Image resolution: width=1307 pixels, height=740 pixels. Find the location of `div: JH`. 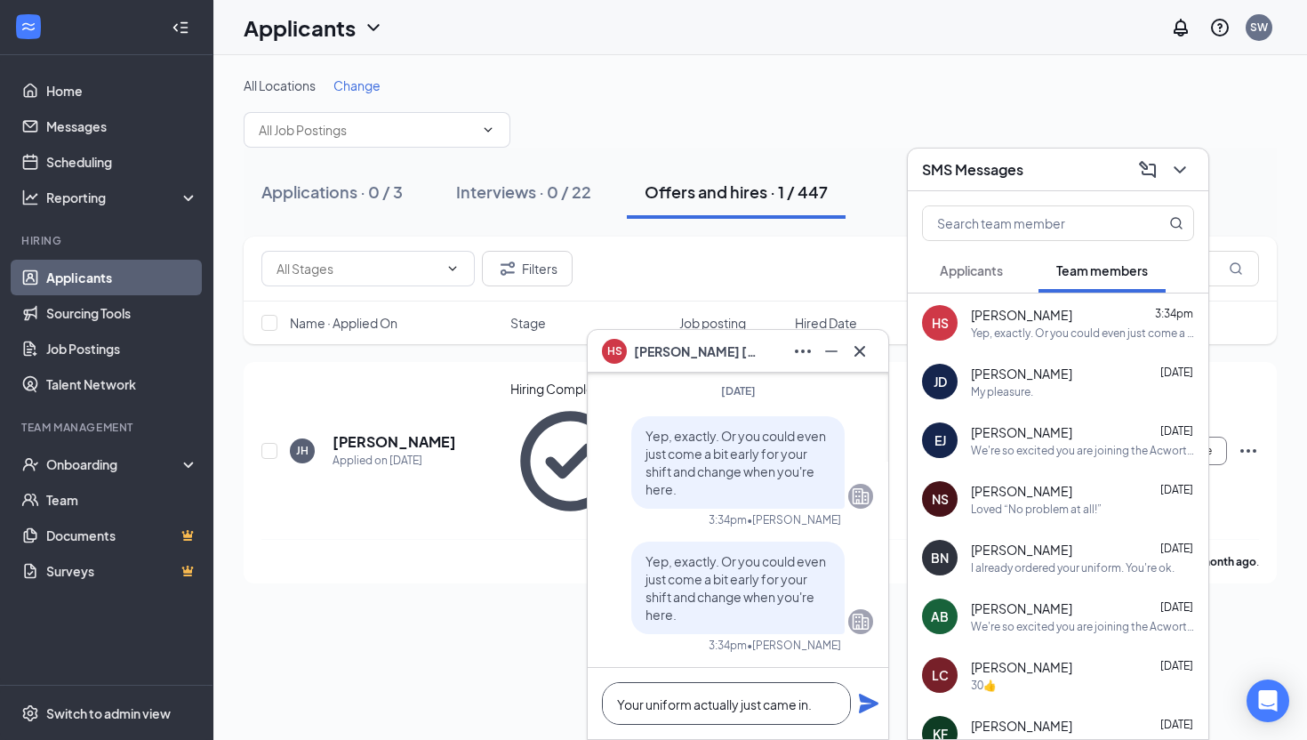

div: JH is located at coordinates (302, 450).